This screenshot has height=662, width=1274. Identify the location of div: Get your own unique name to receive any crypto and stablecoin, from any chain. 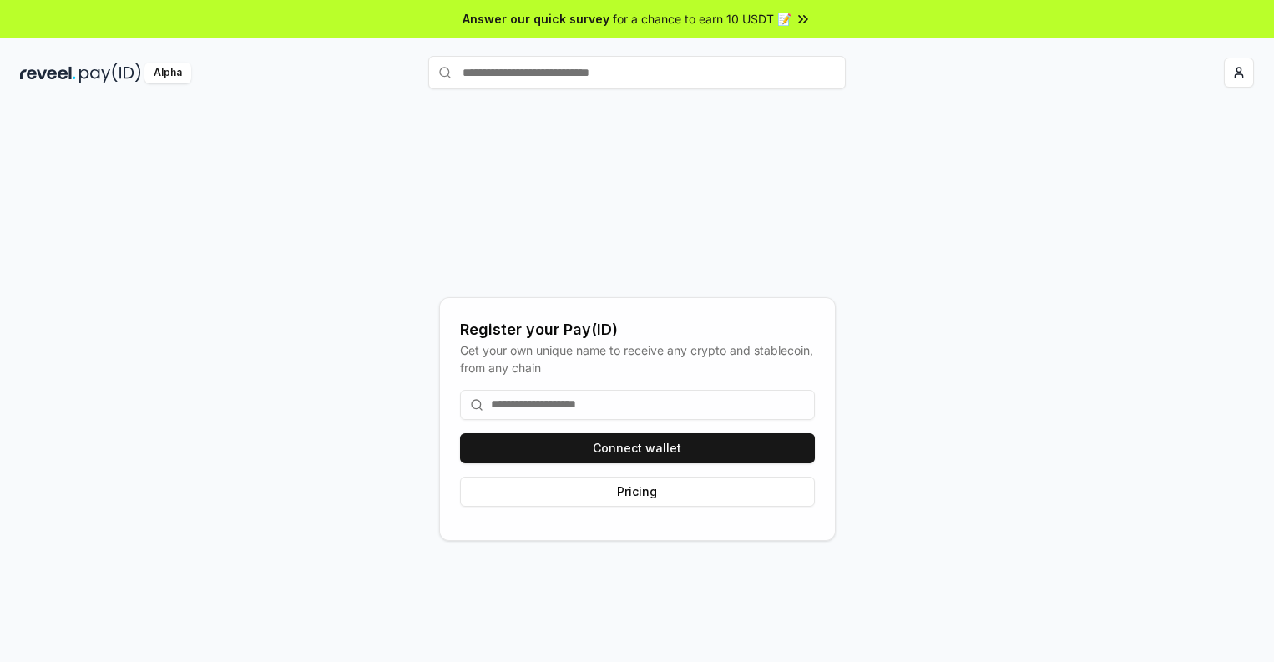
(637, 359).